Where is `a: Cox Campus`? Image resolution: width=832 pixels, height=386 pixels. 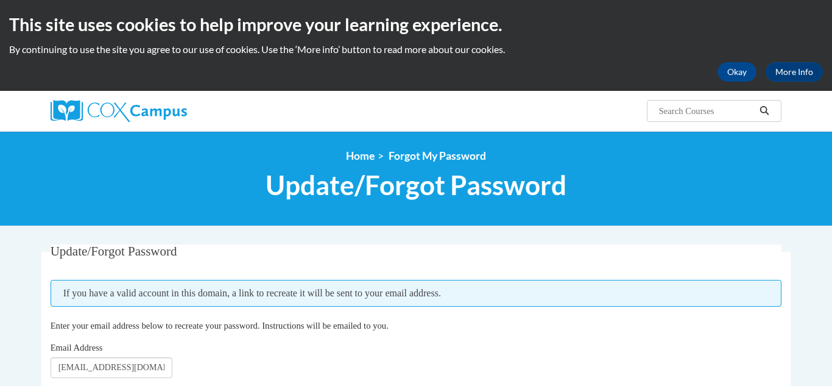
a: Cox Campus is located at coordinates (166, 111).